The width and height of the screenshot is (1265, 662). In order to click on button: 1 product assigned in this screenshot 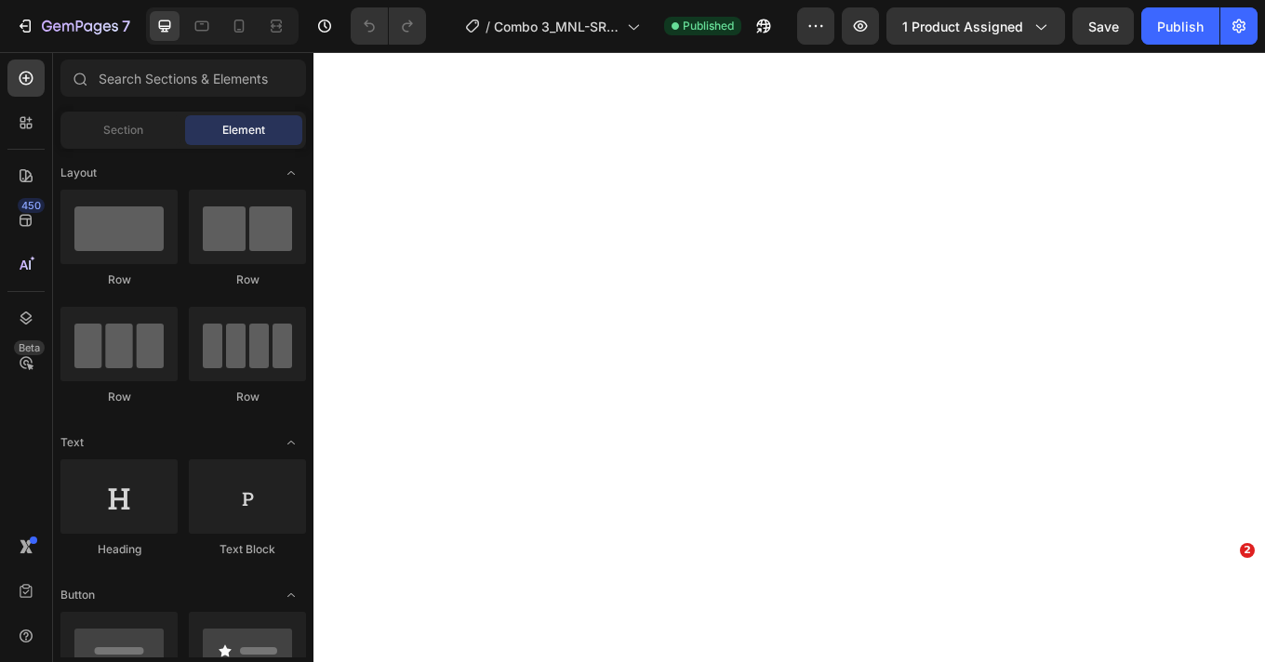, I will do `click(976, 26)`.